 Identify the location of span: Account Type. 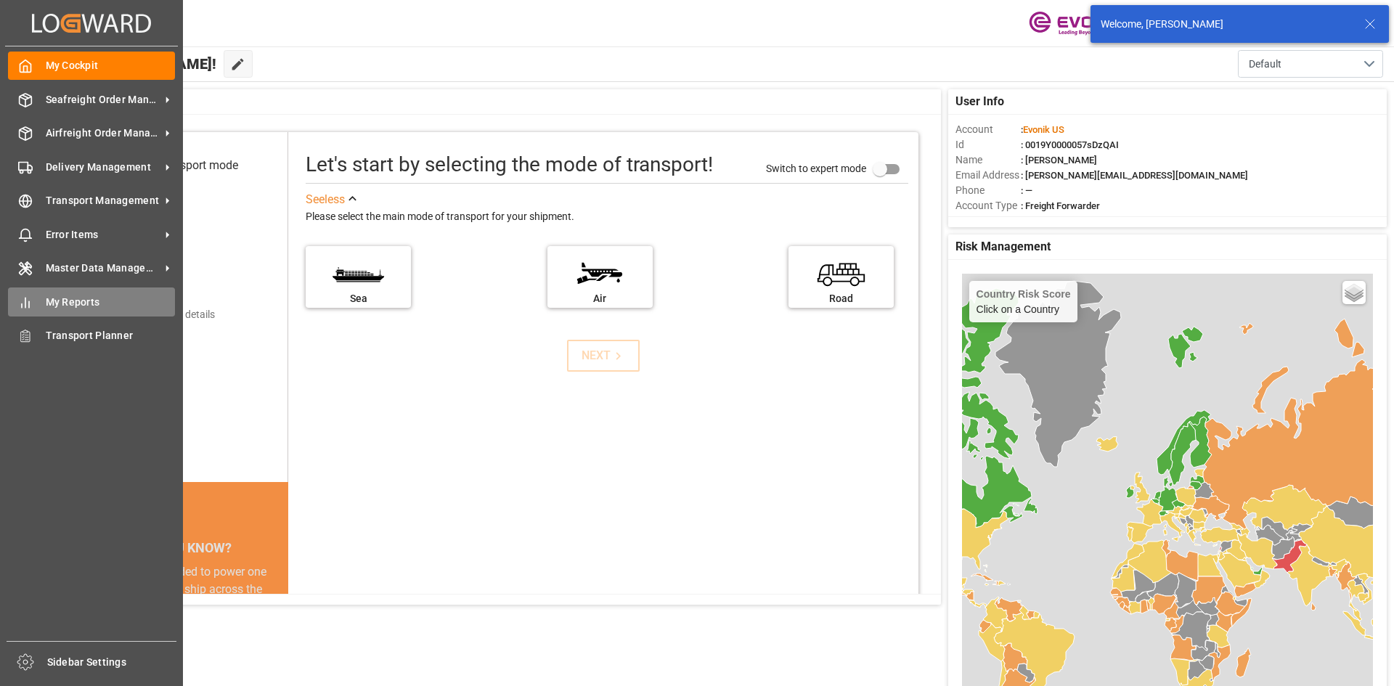
(988, 205).